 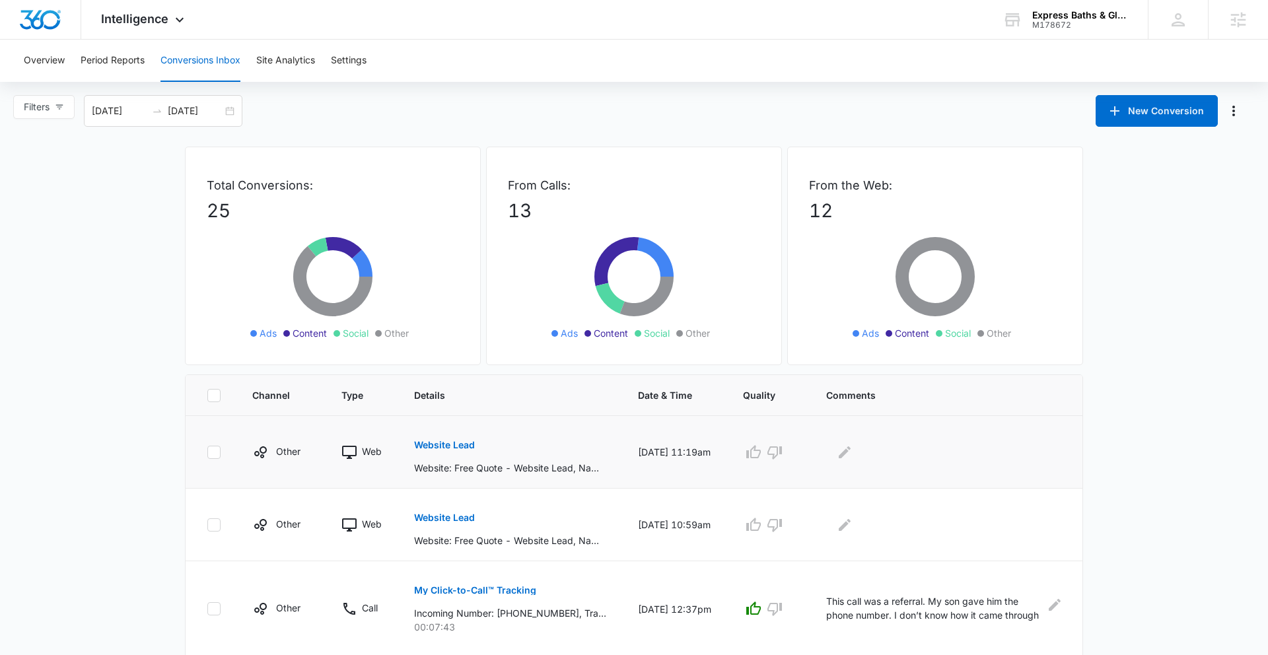 I want to click on p: 12, so click(x=935, y=211).